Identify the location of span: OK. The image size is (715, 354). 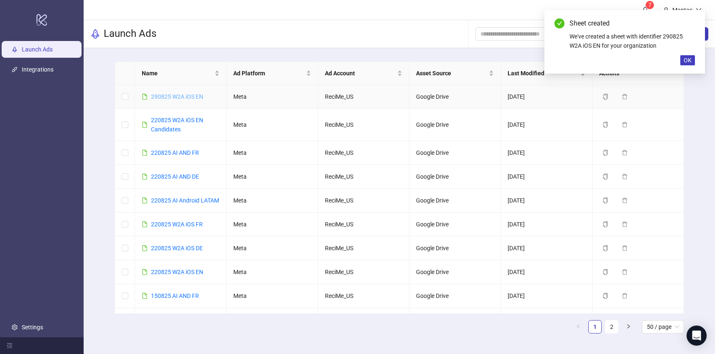
(688, 60).